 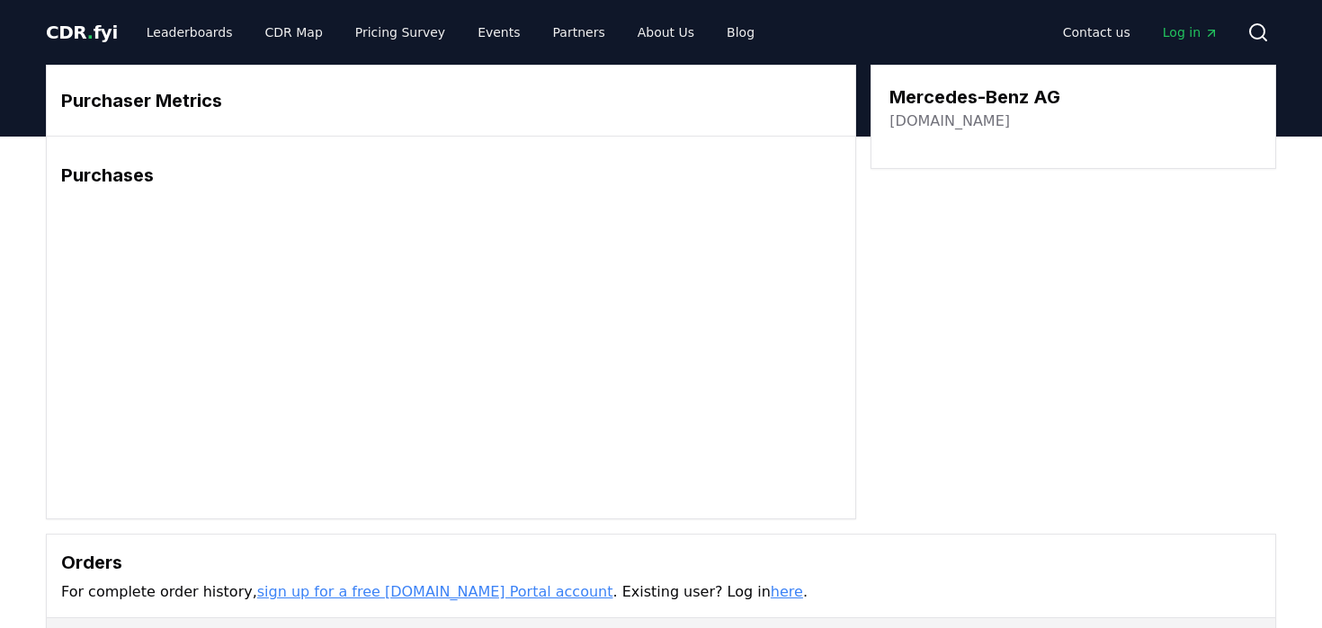 What do you see at coordinates (975, 97) in the screenshot?
I see `h3: Mercedes-Benz AG` at bounding box center [975, 97].